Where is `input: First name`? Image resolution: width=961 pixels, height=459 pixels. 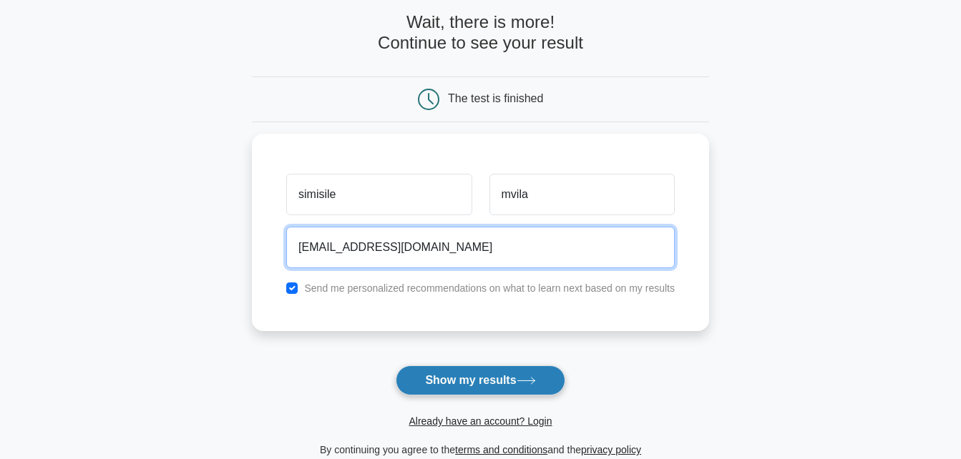 input: First name is located at coordinates (378, 195).